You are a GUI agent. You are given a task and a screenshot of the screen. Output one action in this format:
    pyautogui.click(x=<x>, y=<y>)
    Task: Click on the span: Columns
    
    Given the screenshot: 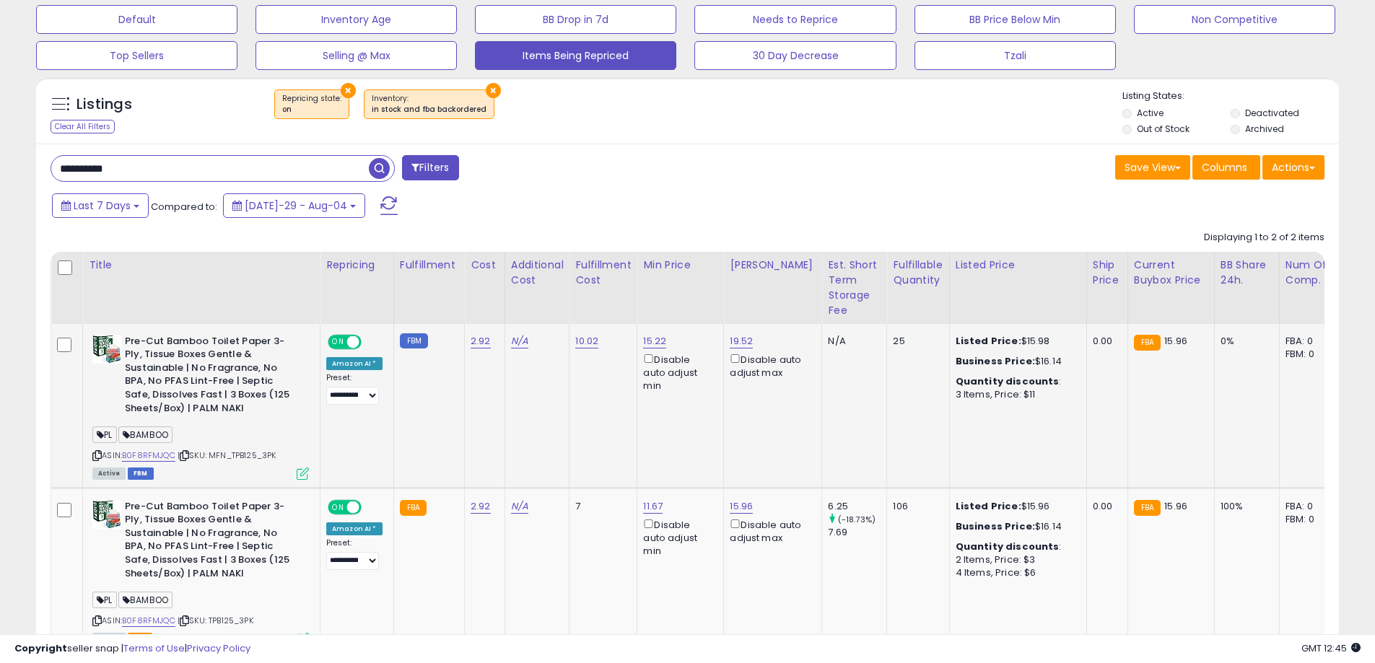 What is the action you would take?
    pyautogui.click(x=1224, y=167)
    